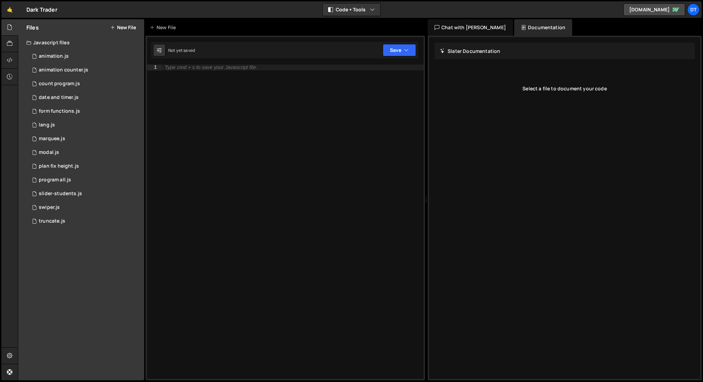 This screenshot has height=382, width=703. I want to click on div: Type cmd + s to save your Javascript file., so click(211, 67).